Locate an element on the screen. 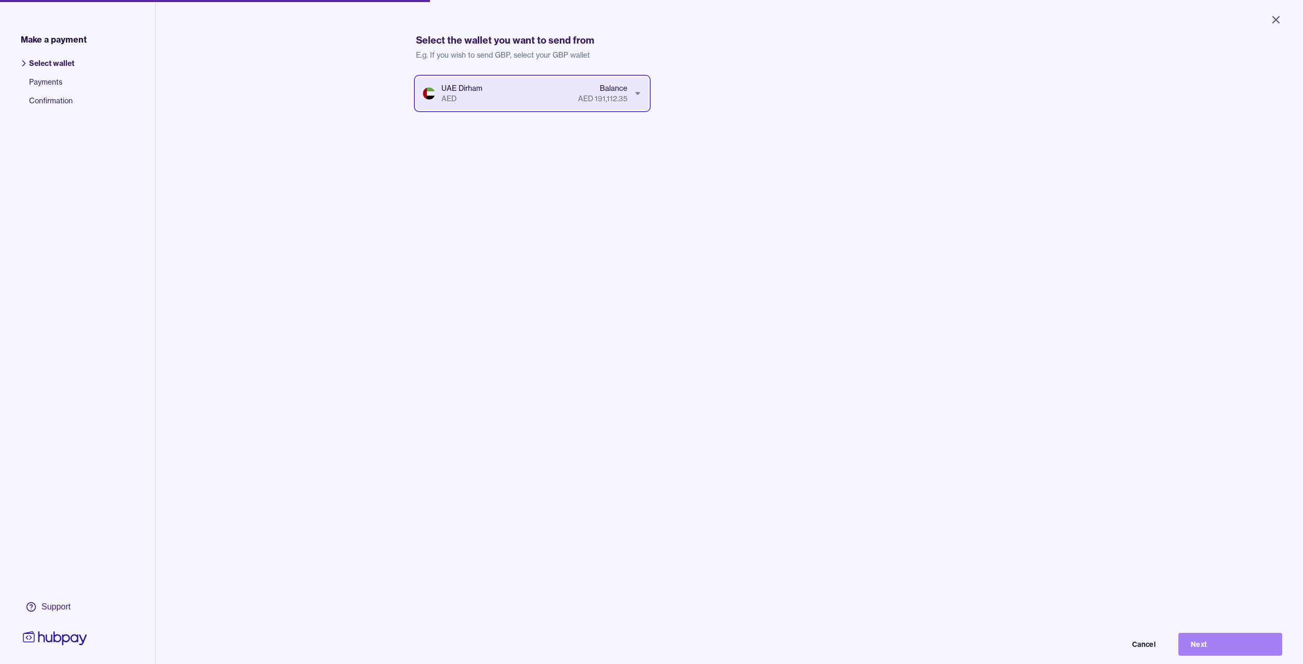  span: Select wallet is located at coordinates (51, 68).